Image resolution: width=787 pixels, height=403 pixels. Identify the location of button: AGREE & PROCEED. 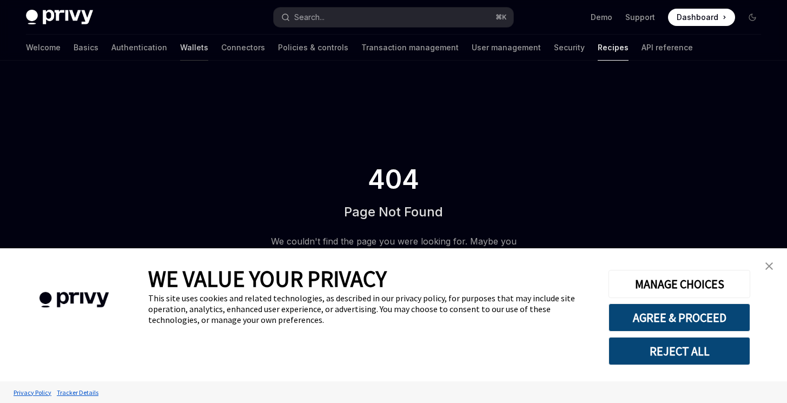
(680, 318).